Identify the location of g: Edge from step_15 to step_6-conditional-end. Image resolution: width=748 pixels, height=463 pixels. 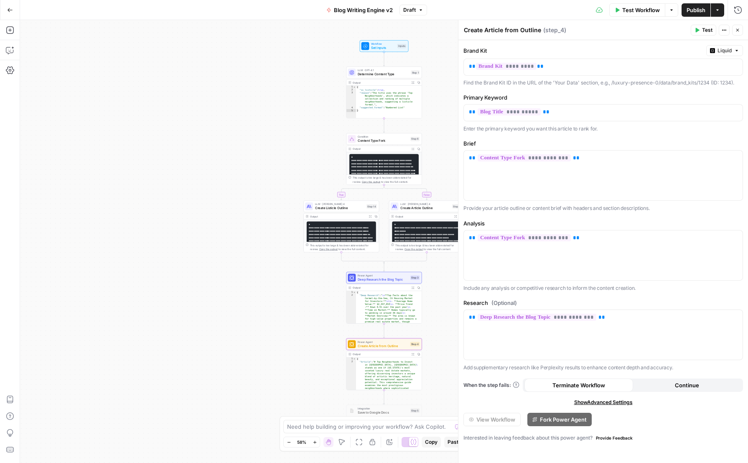
(405, 257).